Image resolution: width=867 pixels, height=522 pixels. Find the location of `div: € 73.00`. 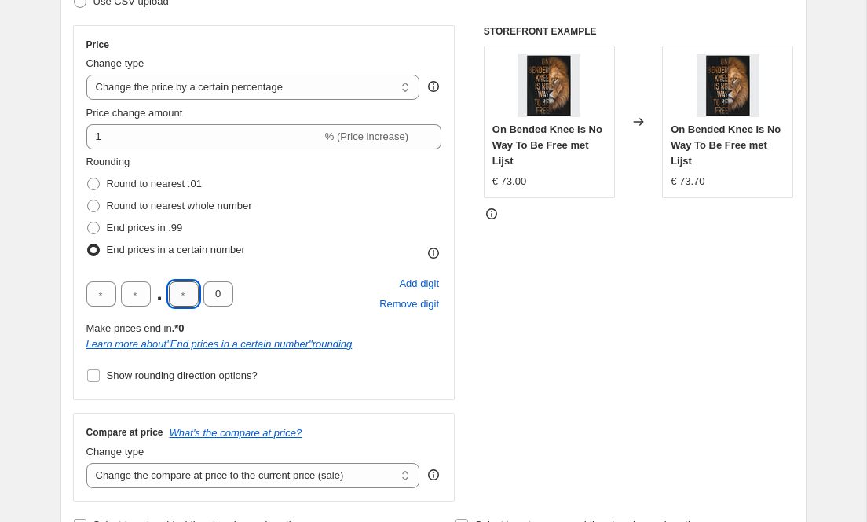

div: € 73.00 is located at coordinates (509, 181).